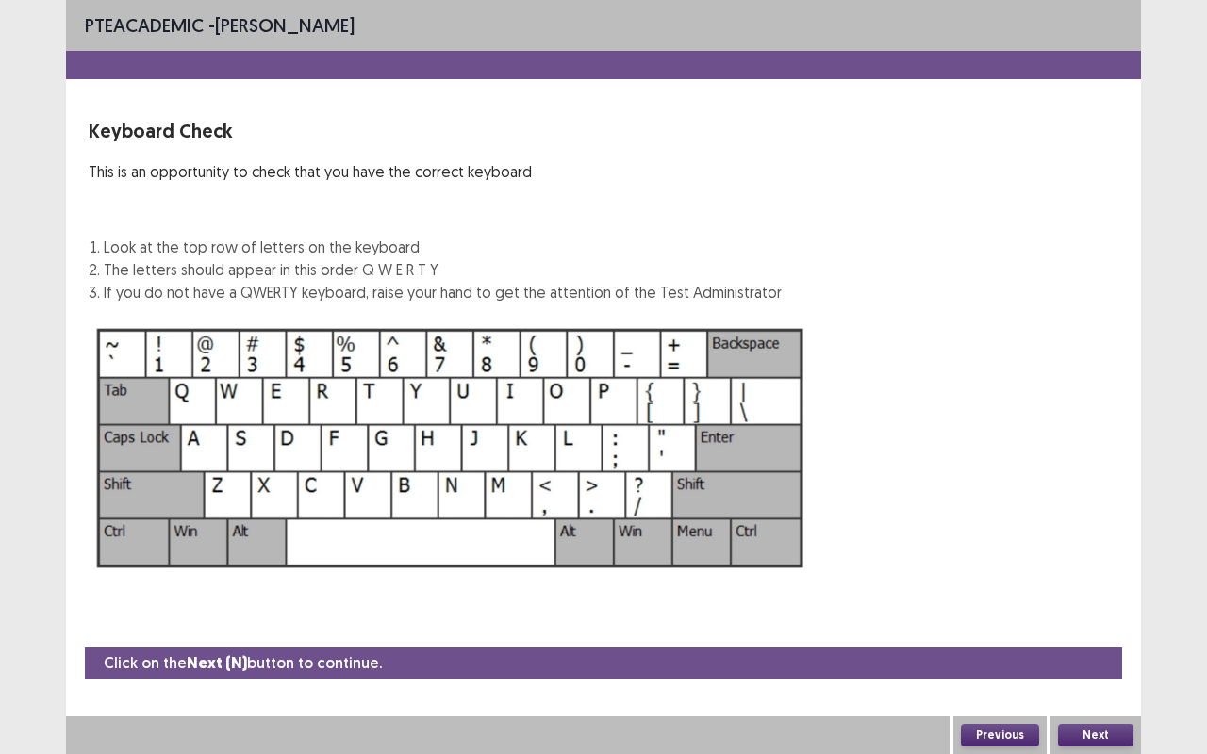  What do you see at coordinates (242, 663) in the screenshot?
I see `p: Click on the button to continue.` at bounding box center [242, 663].